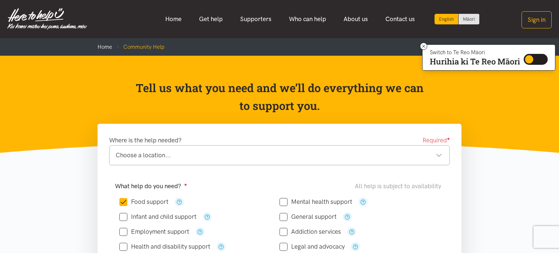 Image resolution: width=559 pixels, height=253 pixels. What do you see at coordinates (138, 47) in the screenshot?
I see `li: Community Help` at bounding box center [138, 47].